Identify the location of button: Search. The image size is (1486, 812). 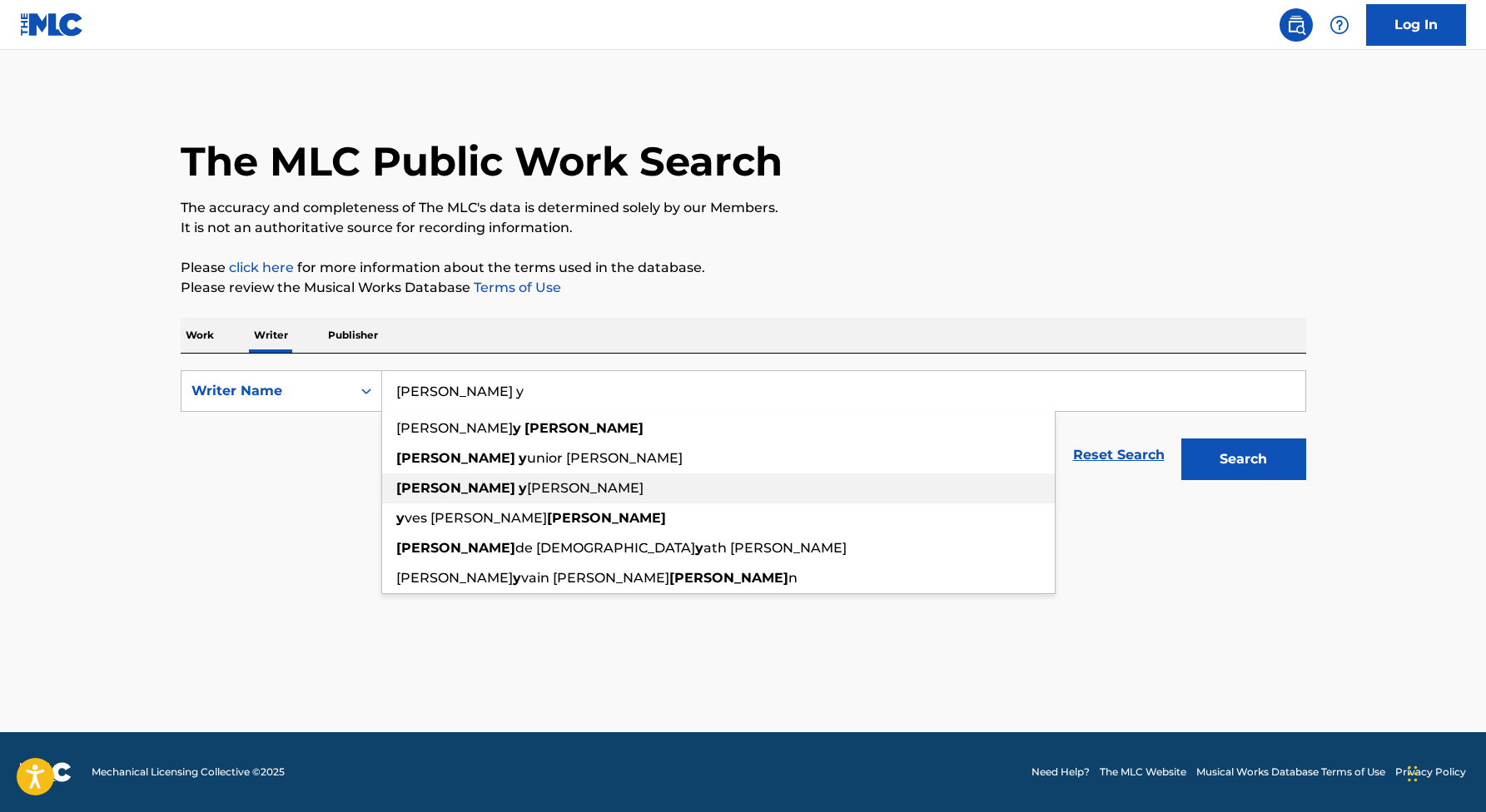
(1244, 460).